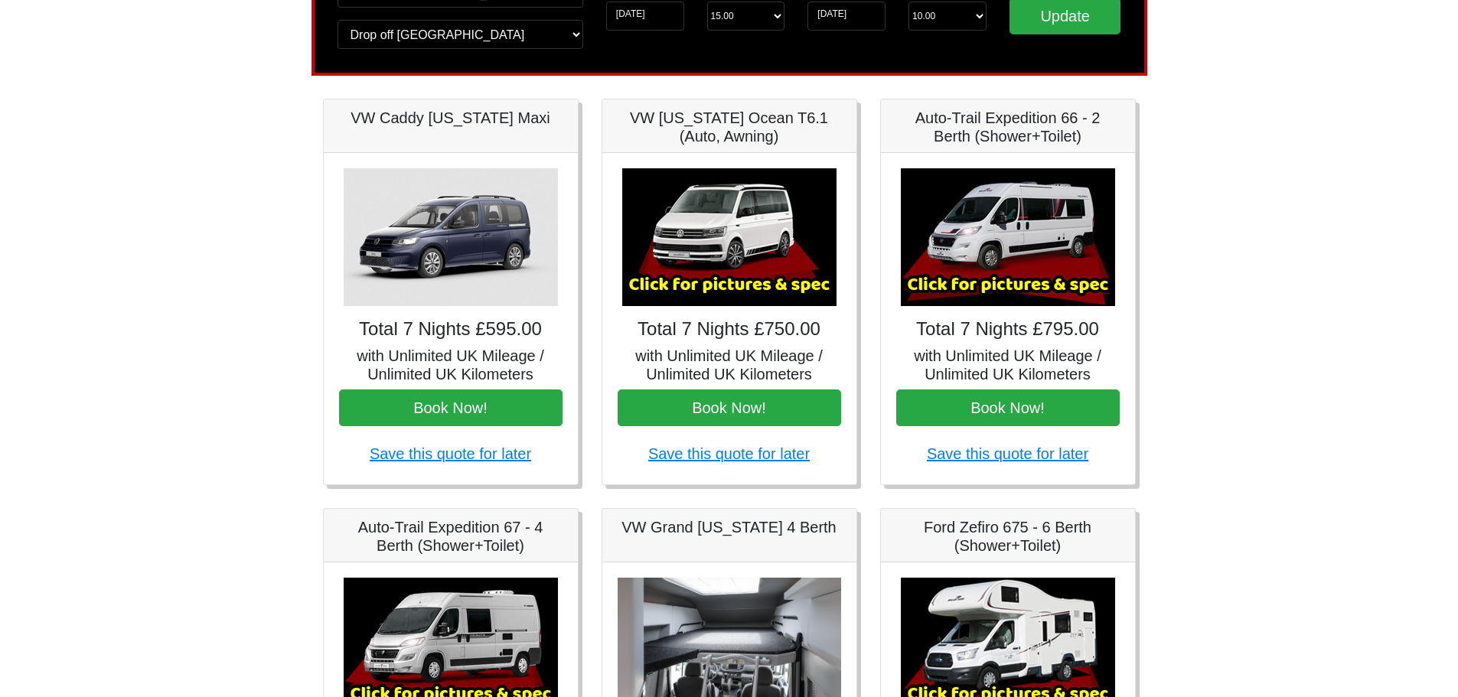  What do you see at coordinates (730, 237) in the screenshot?
I see `img: VW California Ocean T6.1 (Auto, Awning)` at bounding box center [730, 237].